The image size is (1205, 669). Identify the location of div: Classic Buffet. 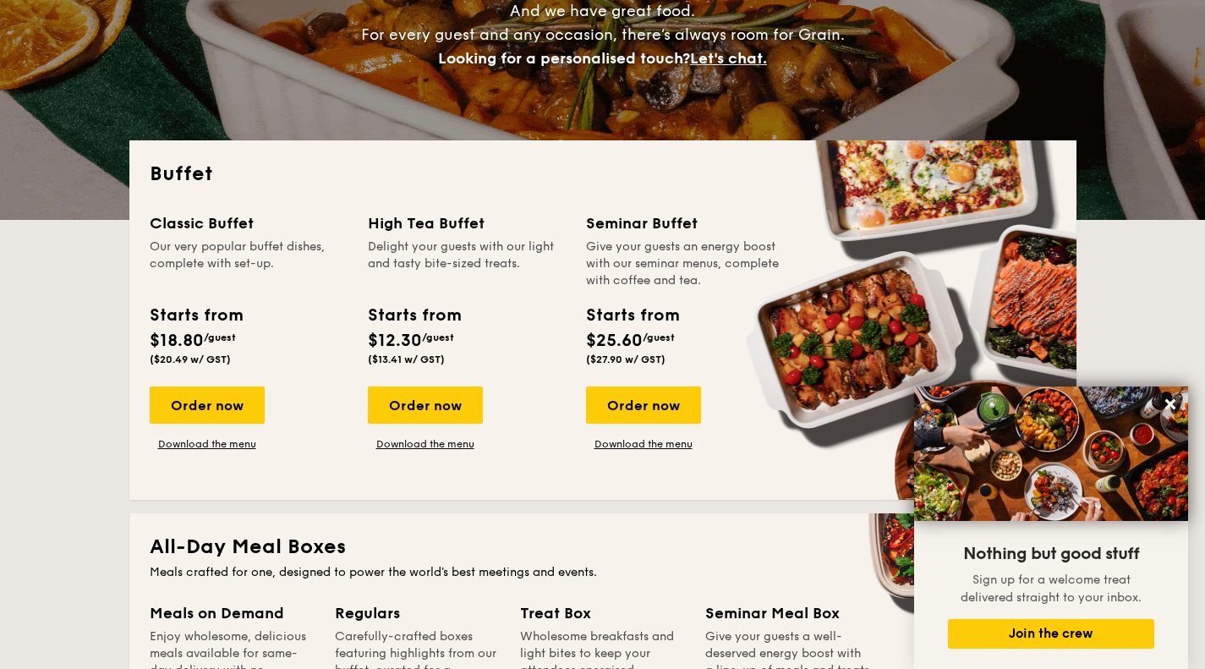
(249, 223).